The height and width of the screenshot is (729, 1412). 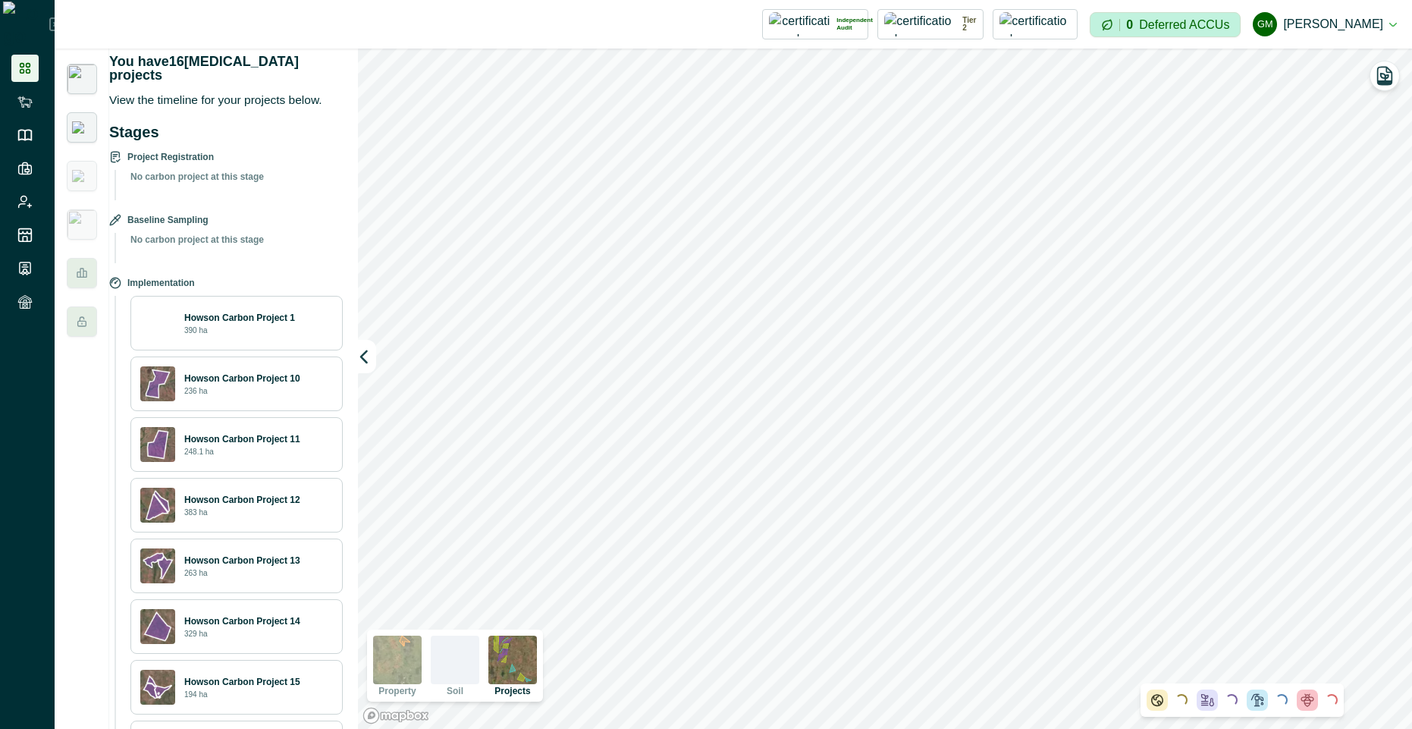 I want to click on p: Independent Audit, so click(x=855, y=24).